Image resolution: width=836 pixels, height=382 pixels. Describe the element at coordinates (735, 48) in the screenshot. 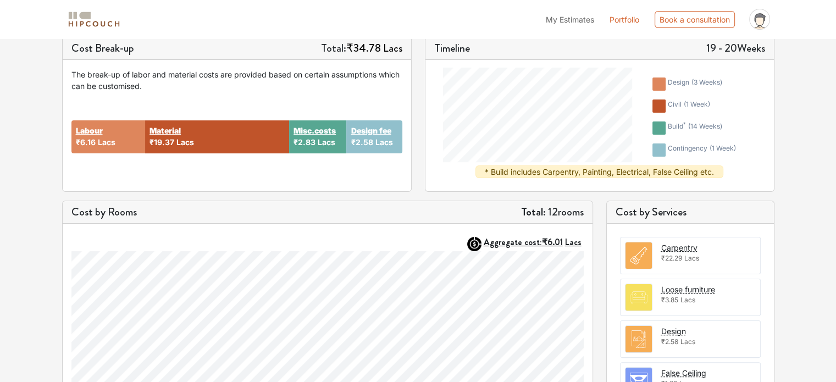

I see `h5: 19 - 20 Weeks` at that location.